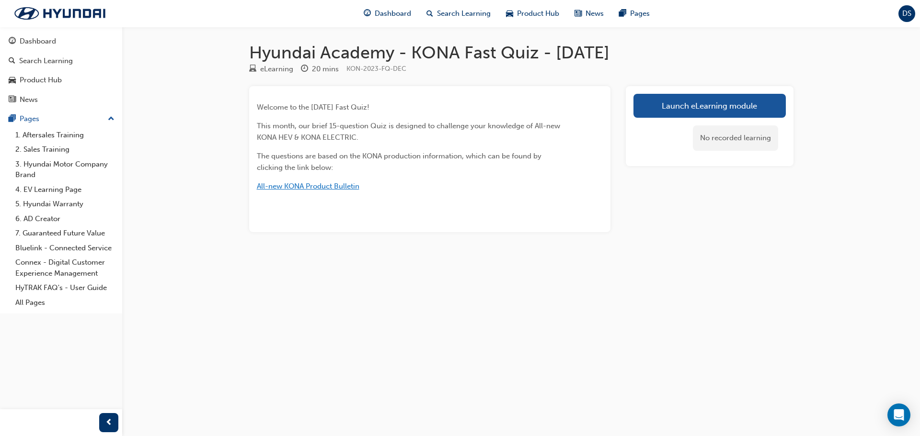 The image size is (920, 436). I want to click on a: All-new KONA Product Bulletin, so click(308, 186).